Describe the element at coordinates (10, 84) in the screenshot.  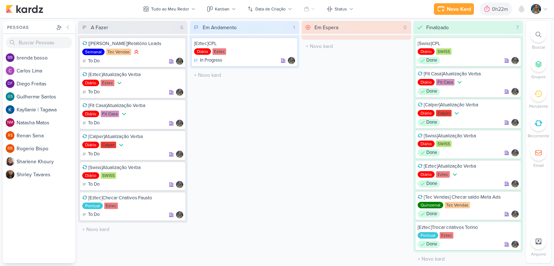
I see `p: DF` at that location.